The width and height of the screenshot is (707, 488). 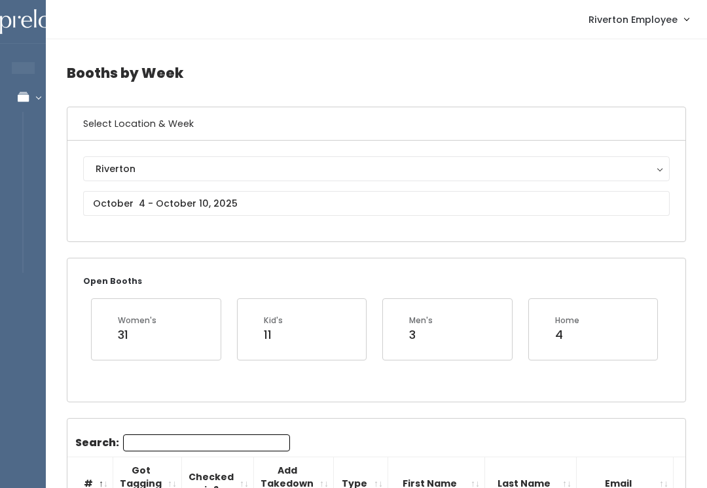 What do you see at coordinates (376, 169) in the screenshot?
I see `button: Riverton` at bounding box center [376, 169].